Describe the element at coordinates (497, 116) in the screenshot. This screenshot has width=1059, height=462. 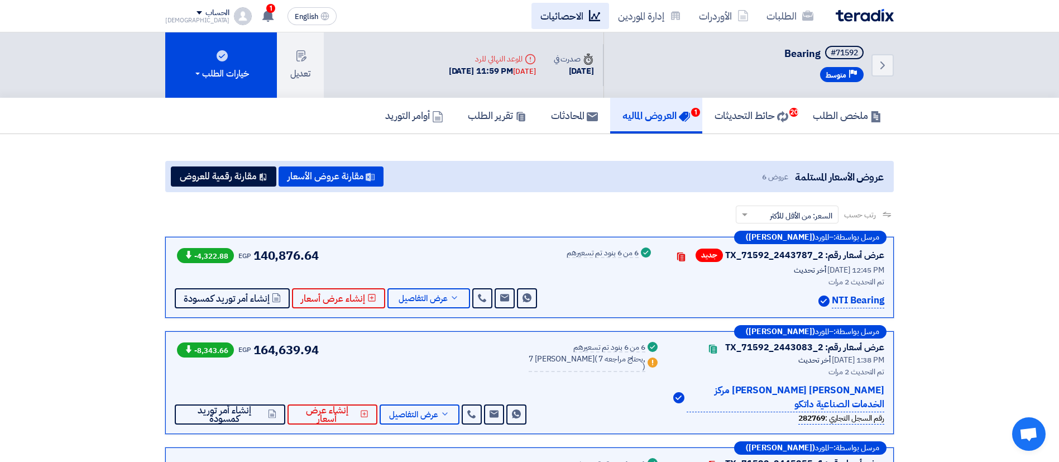
I see `a: تقرير الطلب` at that location.